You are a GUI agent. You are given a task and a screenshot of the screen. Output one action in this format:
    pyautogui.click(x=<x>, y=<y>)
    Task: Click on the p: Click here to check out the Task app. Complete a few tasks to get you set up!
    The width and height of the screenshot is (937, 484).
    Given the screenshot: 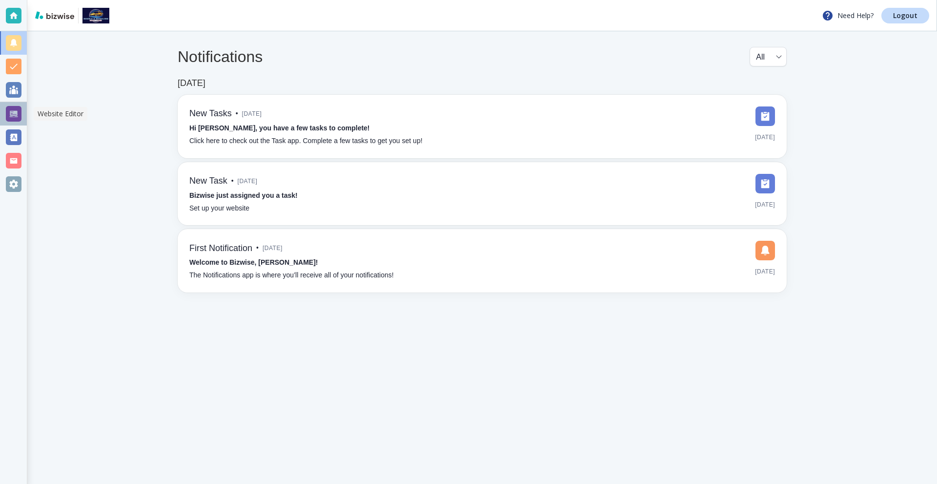 What is the action you would take?
    pyautogui.click(x=306, y=141)
    